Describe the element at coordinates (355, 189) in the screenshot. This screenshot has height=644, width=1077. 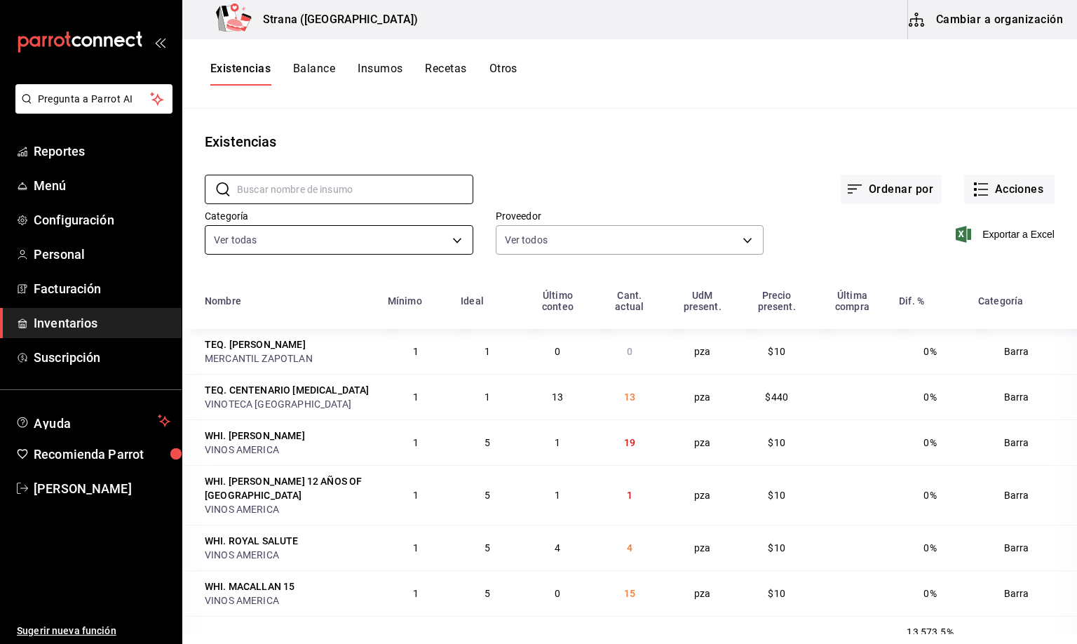
I see `input: Buscar nombre de insumo` at that location.